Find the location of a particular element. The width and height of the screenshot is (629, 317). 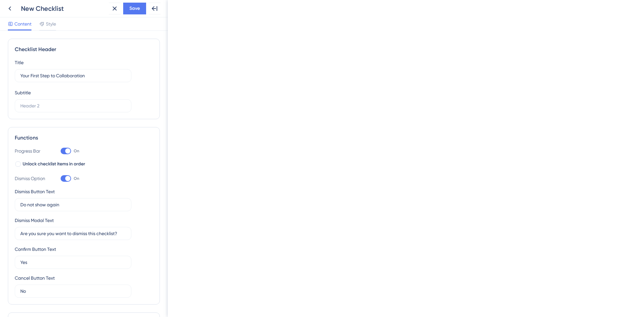

div: Progress Bar is located at coordinates (31, 151).